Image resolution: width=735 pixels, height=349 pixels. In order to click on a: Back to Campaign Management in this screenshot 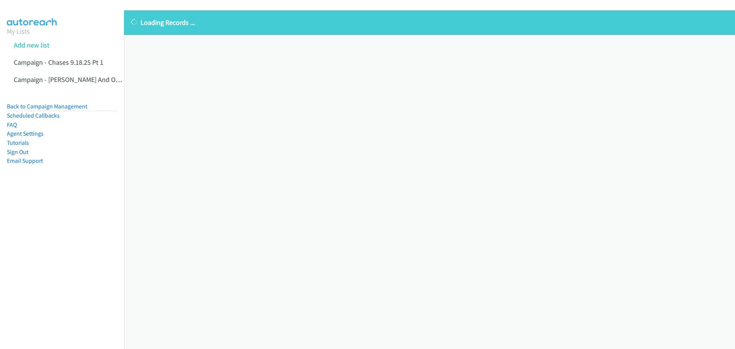, I will do `click(47, 106)`.